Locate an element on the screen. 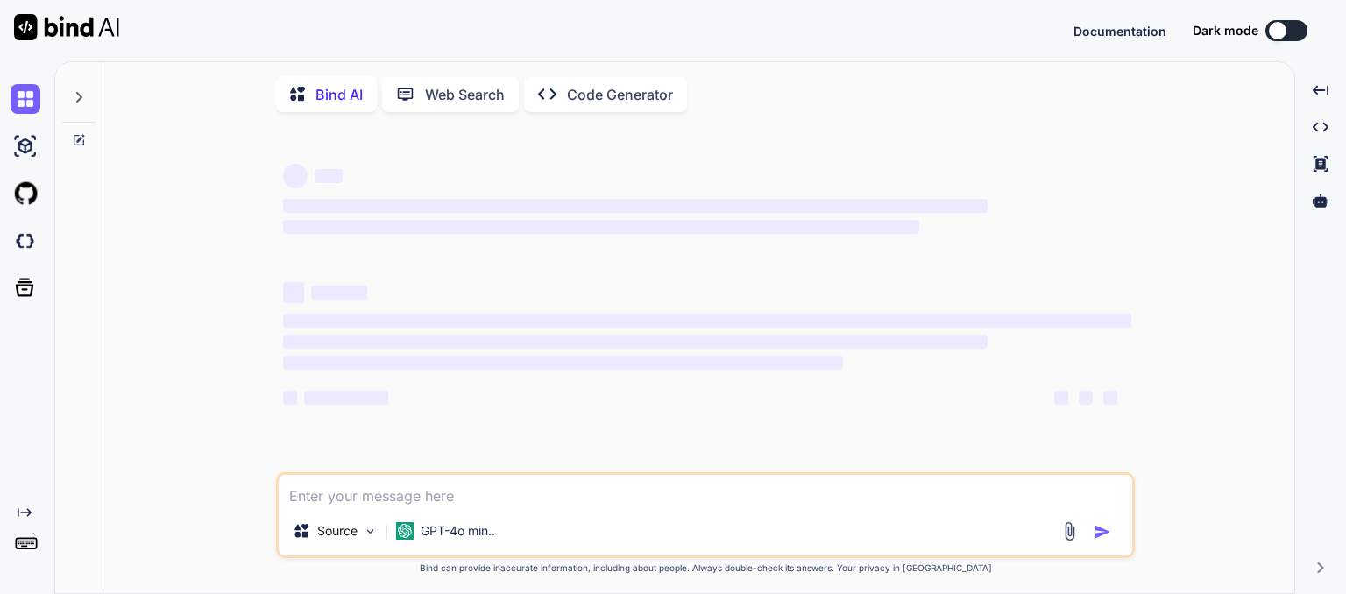  img: attachment is located at coordinates (1069, 531).